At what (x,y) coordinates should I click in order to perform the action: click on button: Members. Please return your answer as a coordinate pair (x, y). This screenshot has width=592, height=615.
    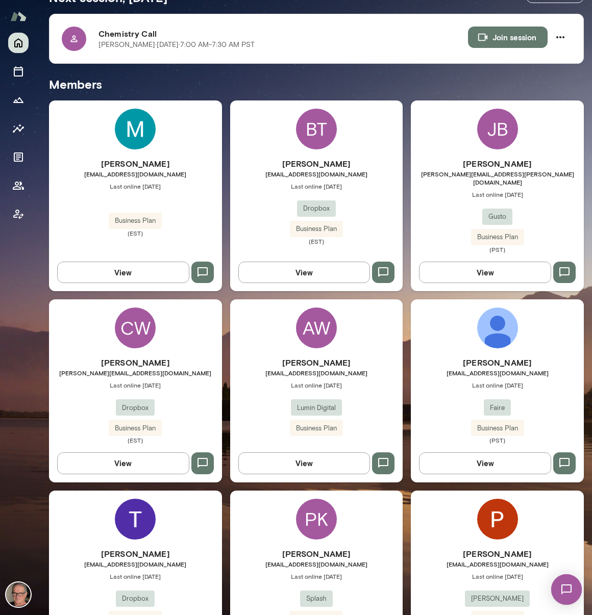
    Looking at the image, I should click on (18, 186).